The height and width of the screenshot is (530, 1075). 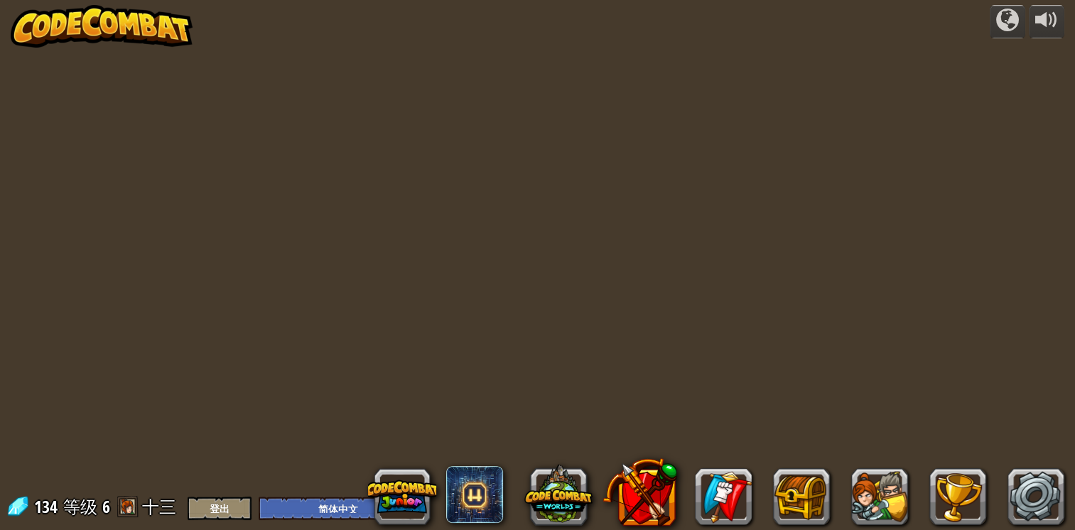 What do you see at coordinates (161, 507) in the screenshot?
I see `a: 十三` at bounding box center [161, 507].